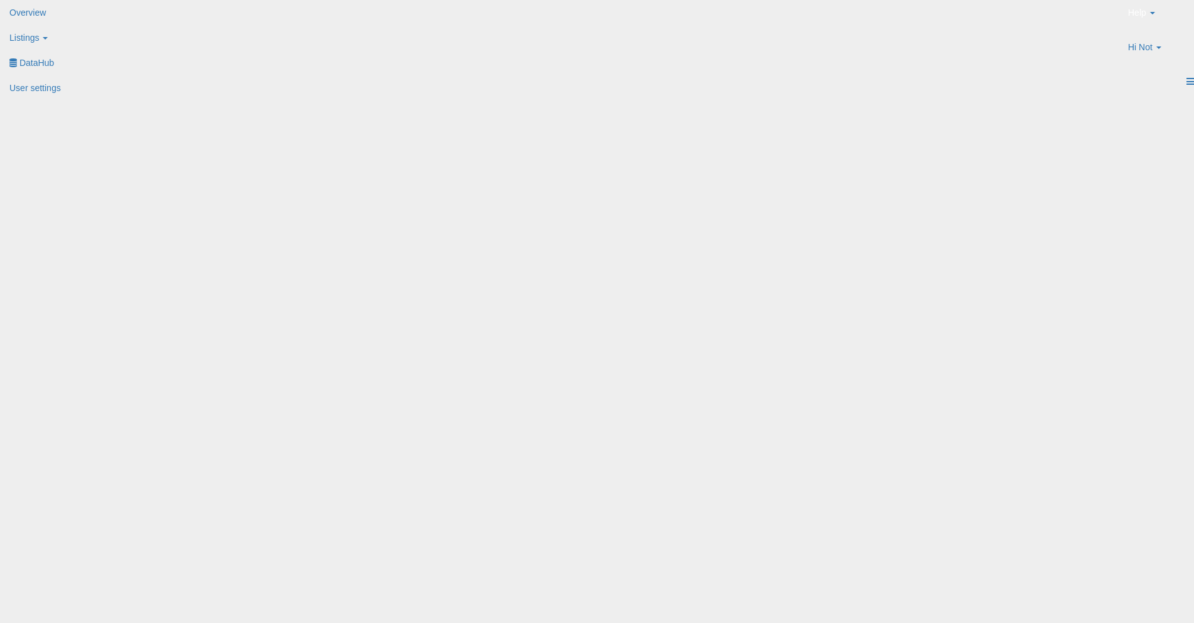  I want to click on span: Overview, so click(28, 13).